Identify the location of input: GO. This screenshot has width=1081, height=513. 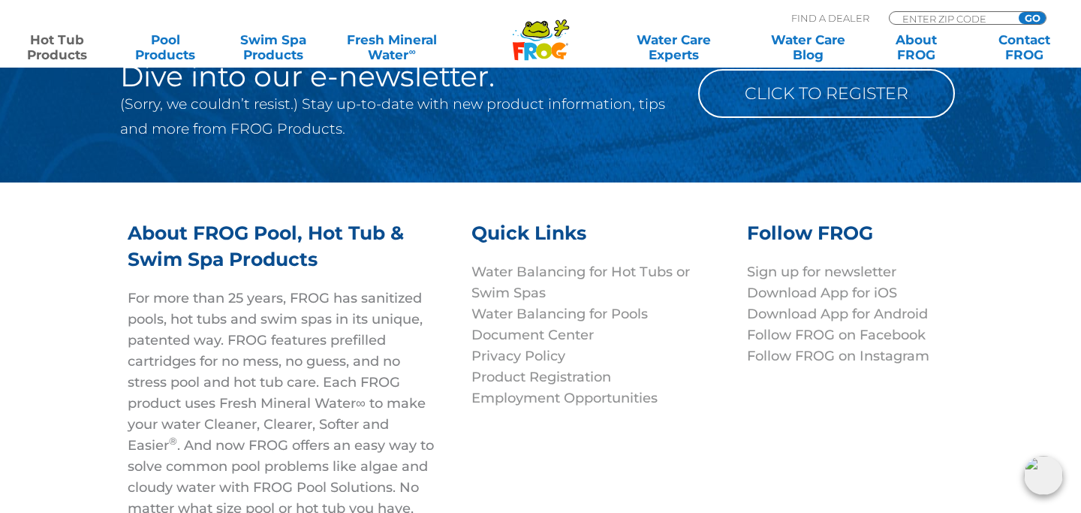
(1033, 18).